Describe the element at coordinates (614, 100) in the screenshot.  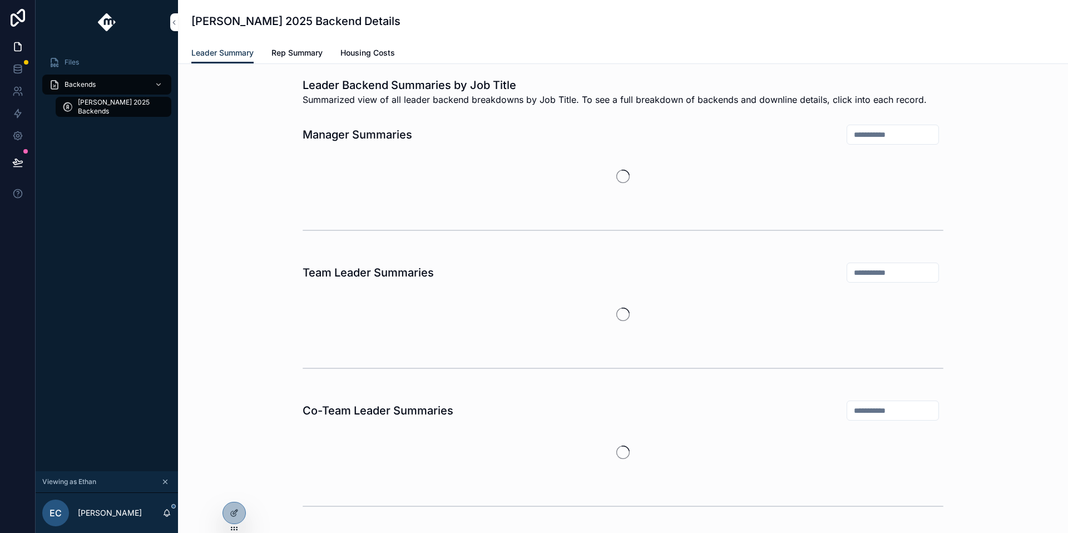
I see `span: Summarized view of all leader backend breakdowns by Job Title. To see a full breakdown of backend...` at that location.